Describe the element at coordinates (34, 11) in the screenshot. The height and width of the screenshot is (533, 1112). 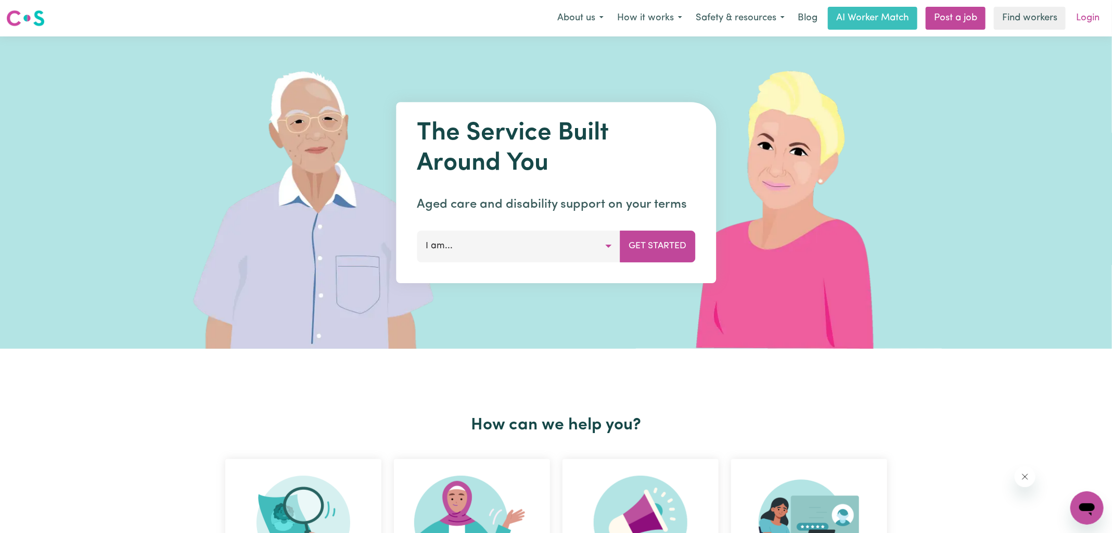
I see `span: Need any help?` at that location.